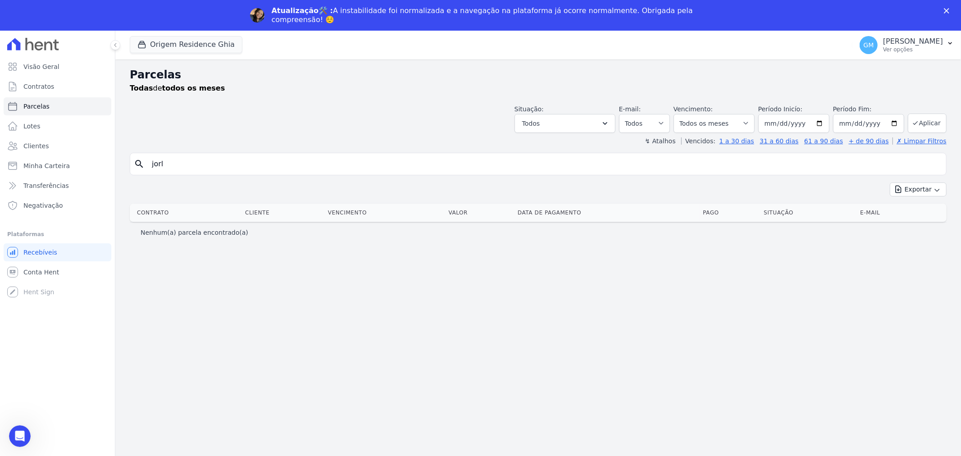 This screenshot has width=961, height=456. I want to click on label: Vencidos:, so click(699, 141).